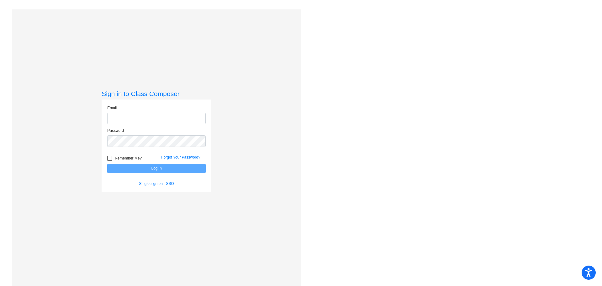  I want to click on label: Password, so click(115, 130).